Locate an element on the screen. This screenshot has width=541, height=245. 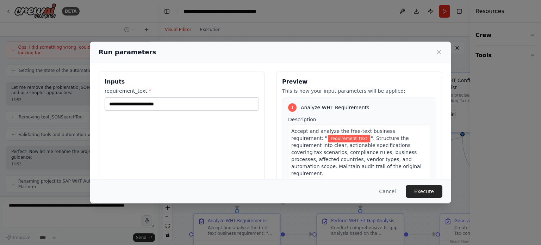
div: 1 is located at coordinates (293, 107).